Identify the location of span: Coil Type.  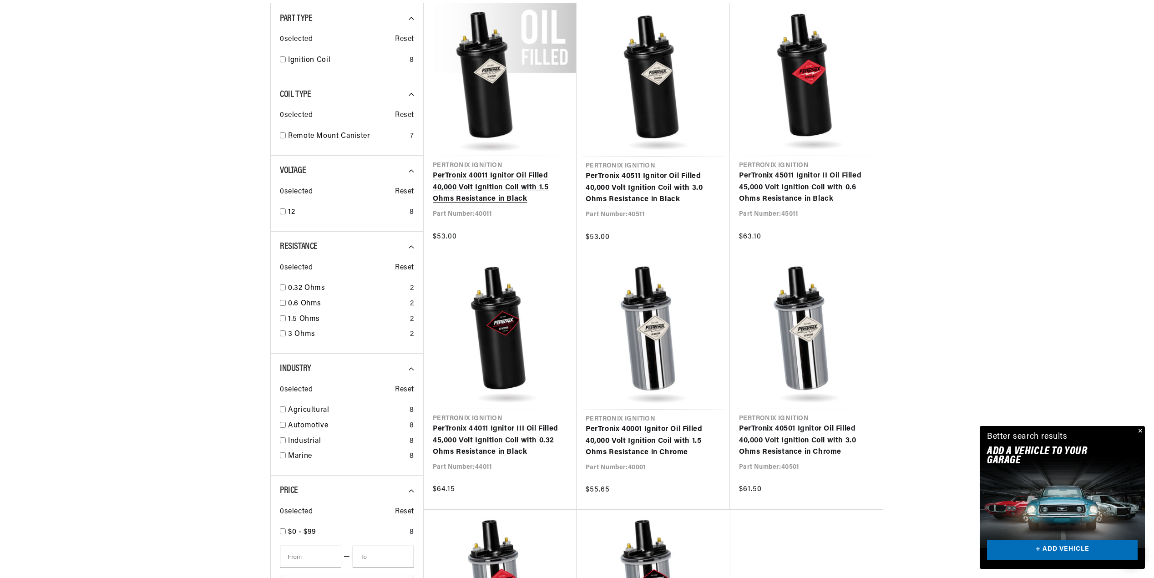
(295, 95).